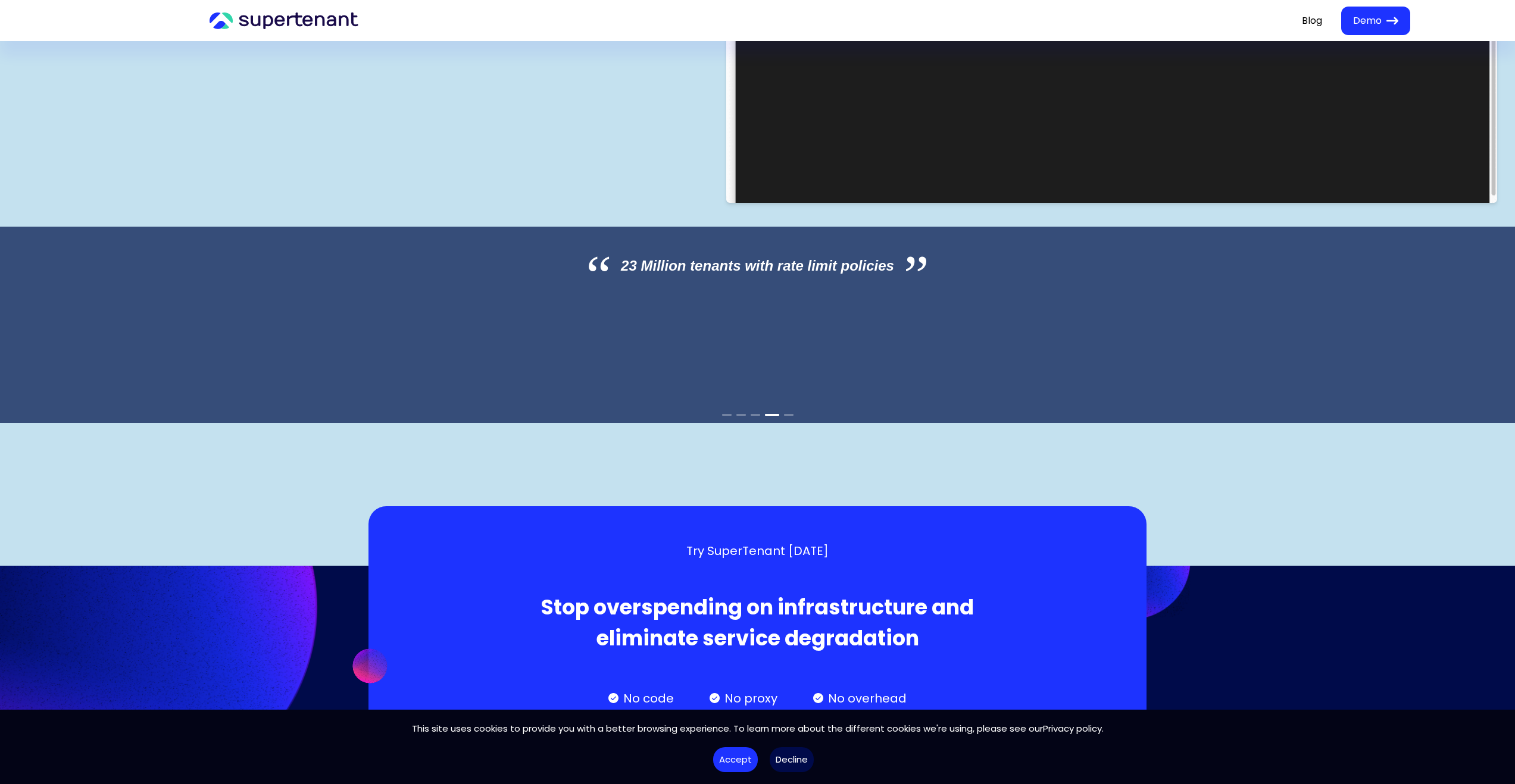 This screenshot has height=784, width=1515. I want to click on button: 3, so click(756, 415).